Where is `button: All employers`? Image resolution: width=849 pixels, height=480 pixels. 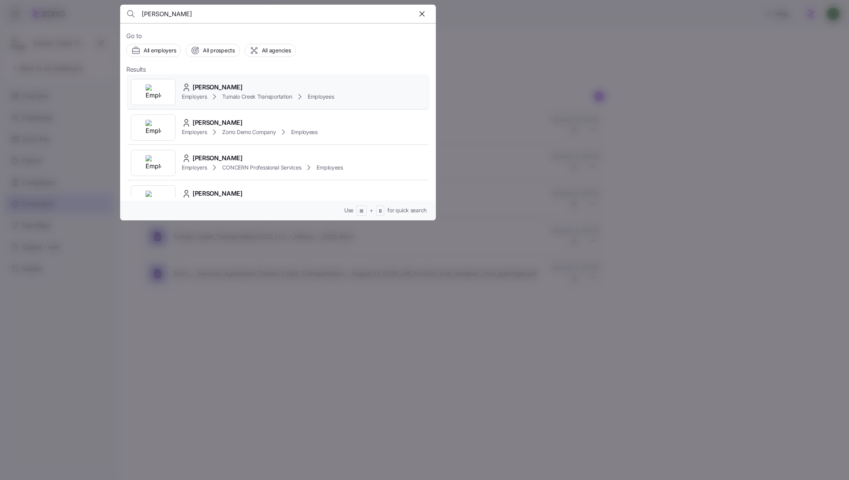
button: All employers is located at coordinates (154, 50).